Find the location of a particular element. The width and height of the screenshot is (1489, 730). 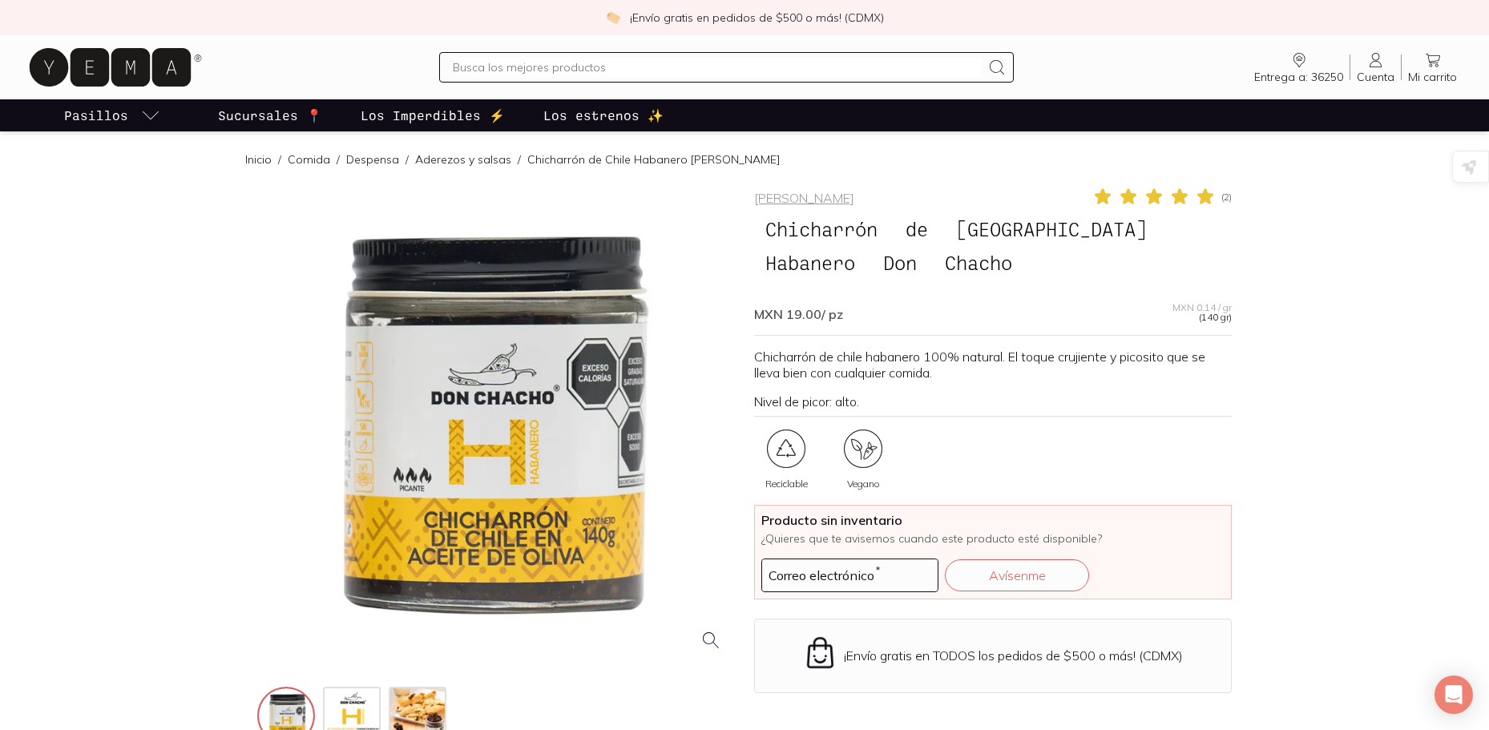

span: Reciclable is located at coordinates (786, 484).